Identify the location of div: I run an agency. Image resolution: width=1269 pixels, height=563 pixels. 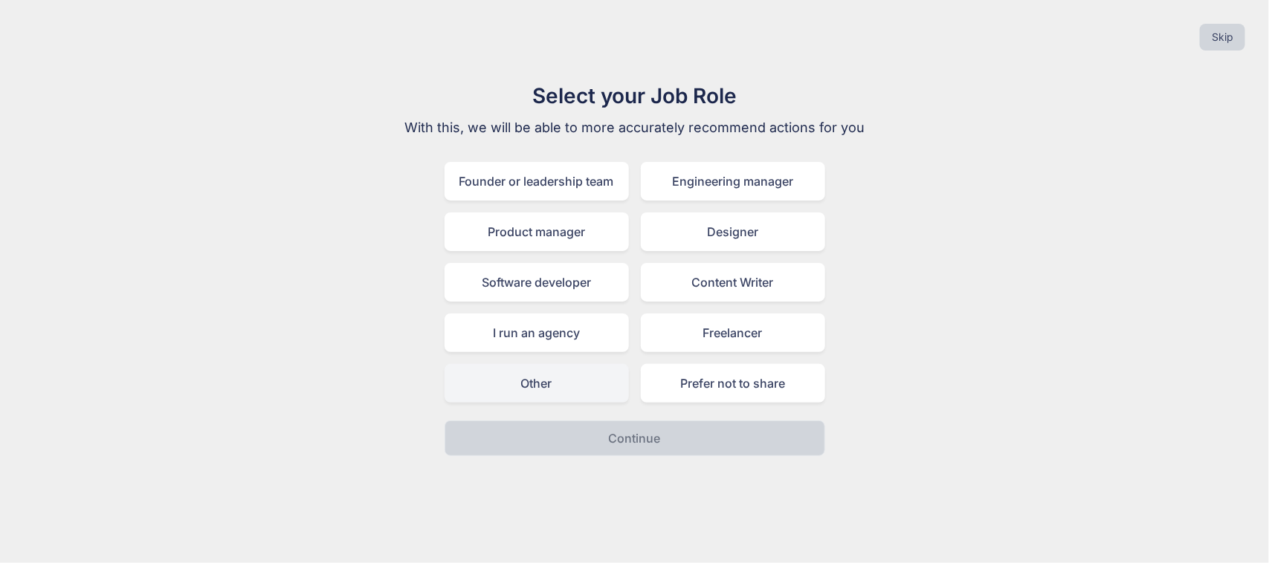
(537, 333).